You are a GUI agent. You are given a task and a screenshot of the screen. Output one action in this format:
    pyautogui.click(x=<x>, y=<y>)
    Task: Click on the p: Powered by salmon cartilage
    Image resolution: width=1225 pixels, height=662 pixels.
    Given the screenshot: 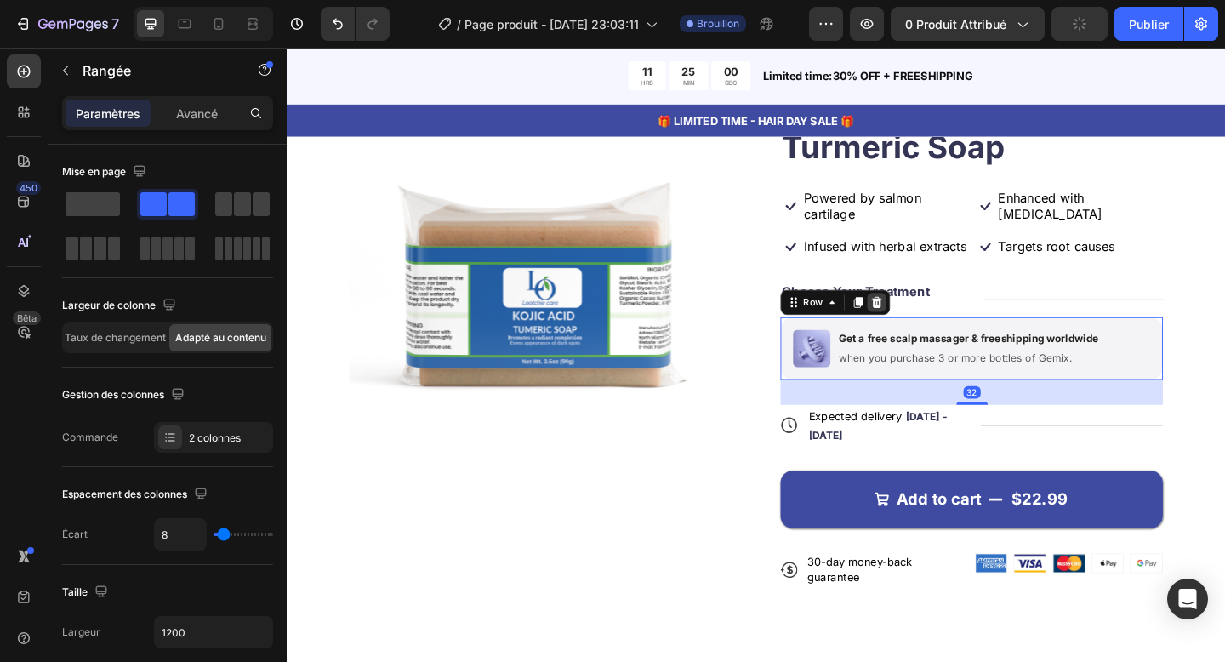 What is the action you would take?
    pyautogui.click(x=651, y=173)
    